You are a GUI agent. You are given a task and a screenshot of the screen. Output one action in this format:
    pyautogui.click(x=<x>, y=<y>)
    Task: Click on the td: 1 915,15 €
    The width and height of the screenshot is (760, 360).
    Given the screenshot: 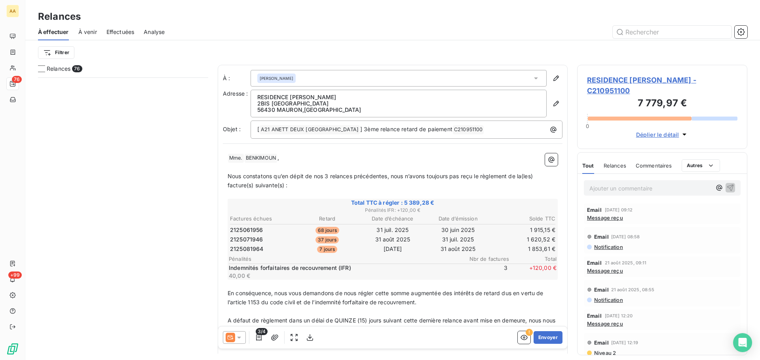 What is the action you would take?
    pyautogui.click(x=523, y=230)
    